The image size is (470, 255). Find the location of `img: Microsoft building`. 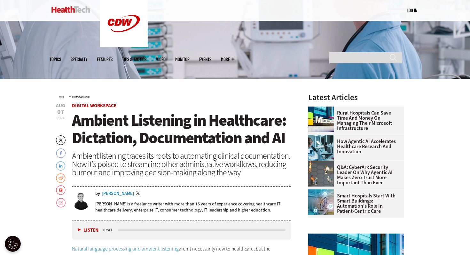

img: Microsoft building is located at coordinates (321, 119).